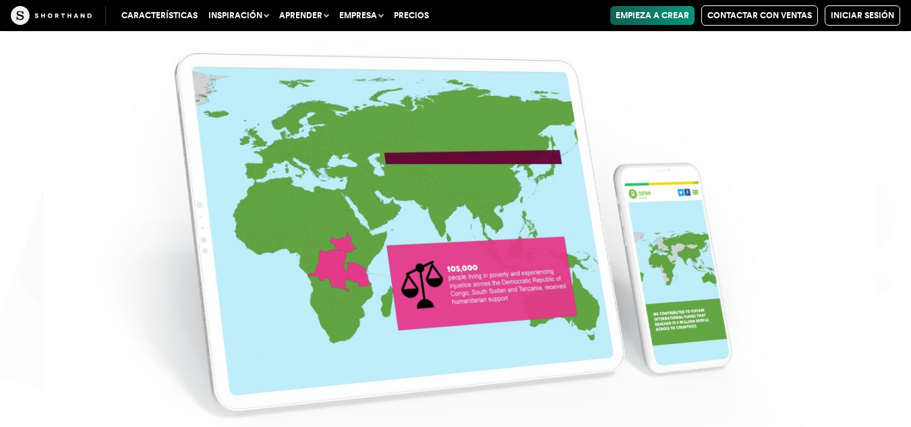  Describe the element at coordinates (862, 16) in the screenshot. I see `font: Iniciar sesión` at that location.